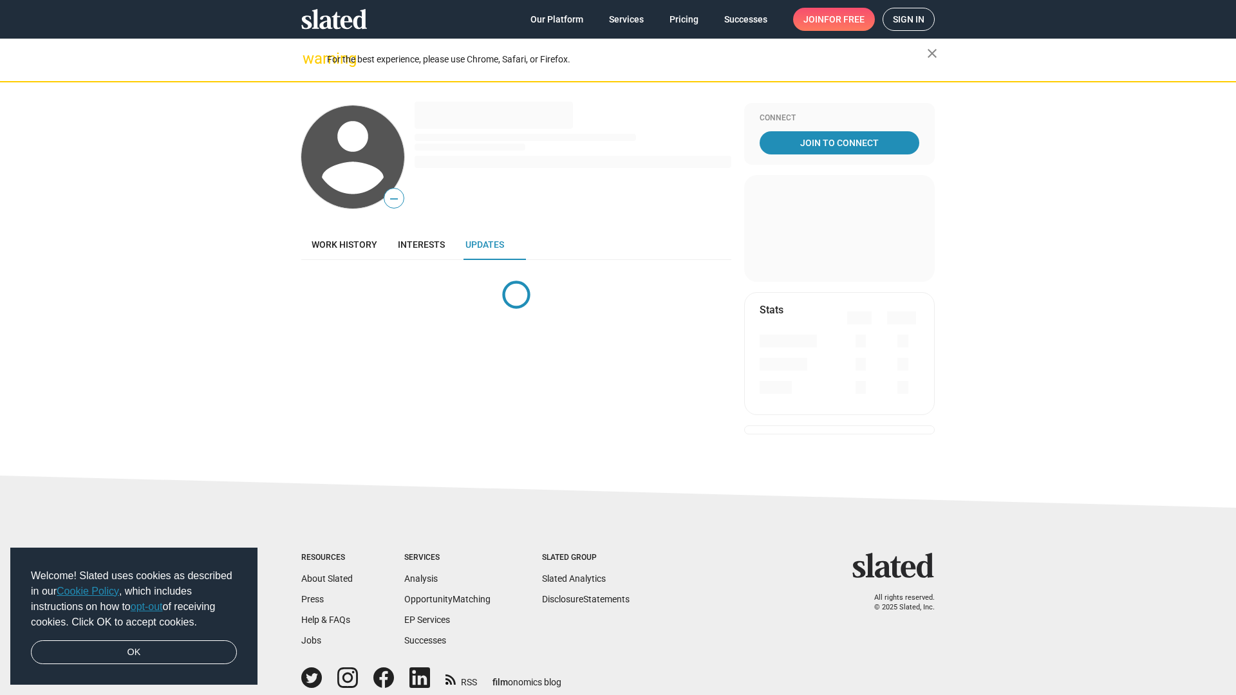  I want to click on div: cookieconsent, so click(134, 617).